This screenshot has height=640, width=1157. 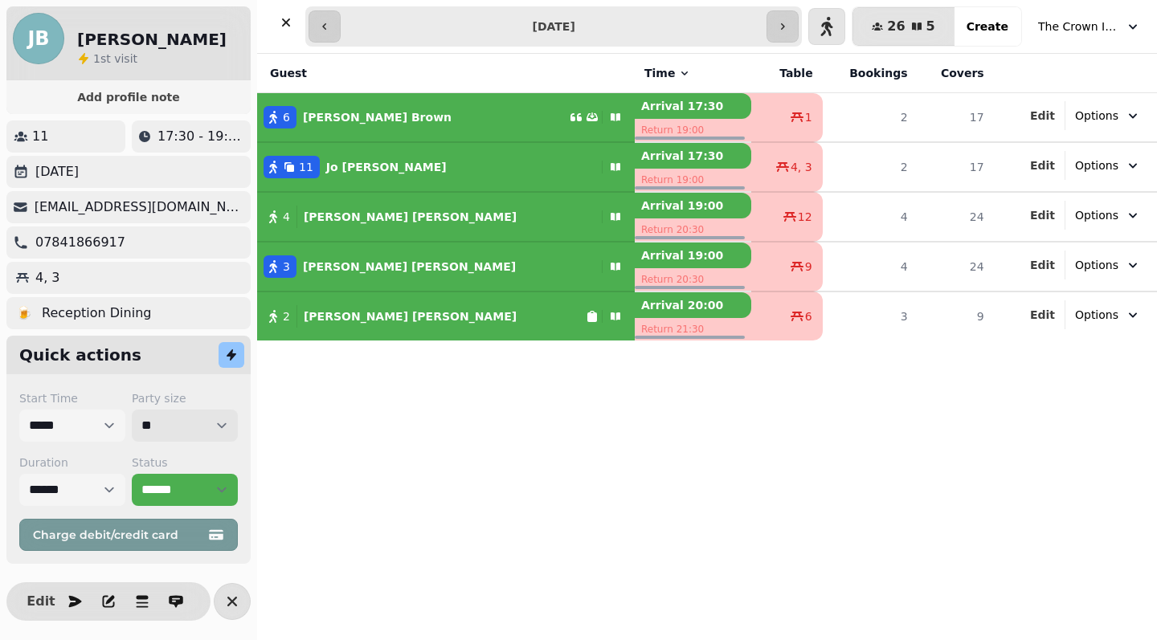 What do you see at coordinates (80, 355) in the screenshot?
I see `h2: Quick actions` at bounding box center [80, 355].